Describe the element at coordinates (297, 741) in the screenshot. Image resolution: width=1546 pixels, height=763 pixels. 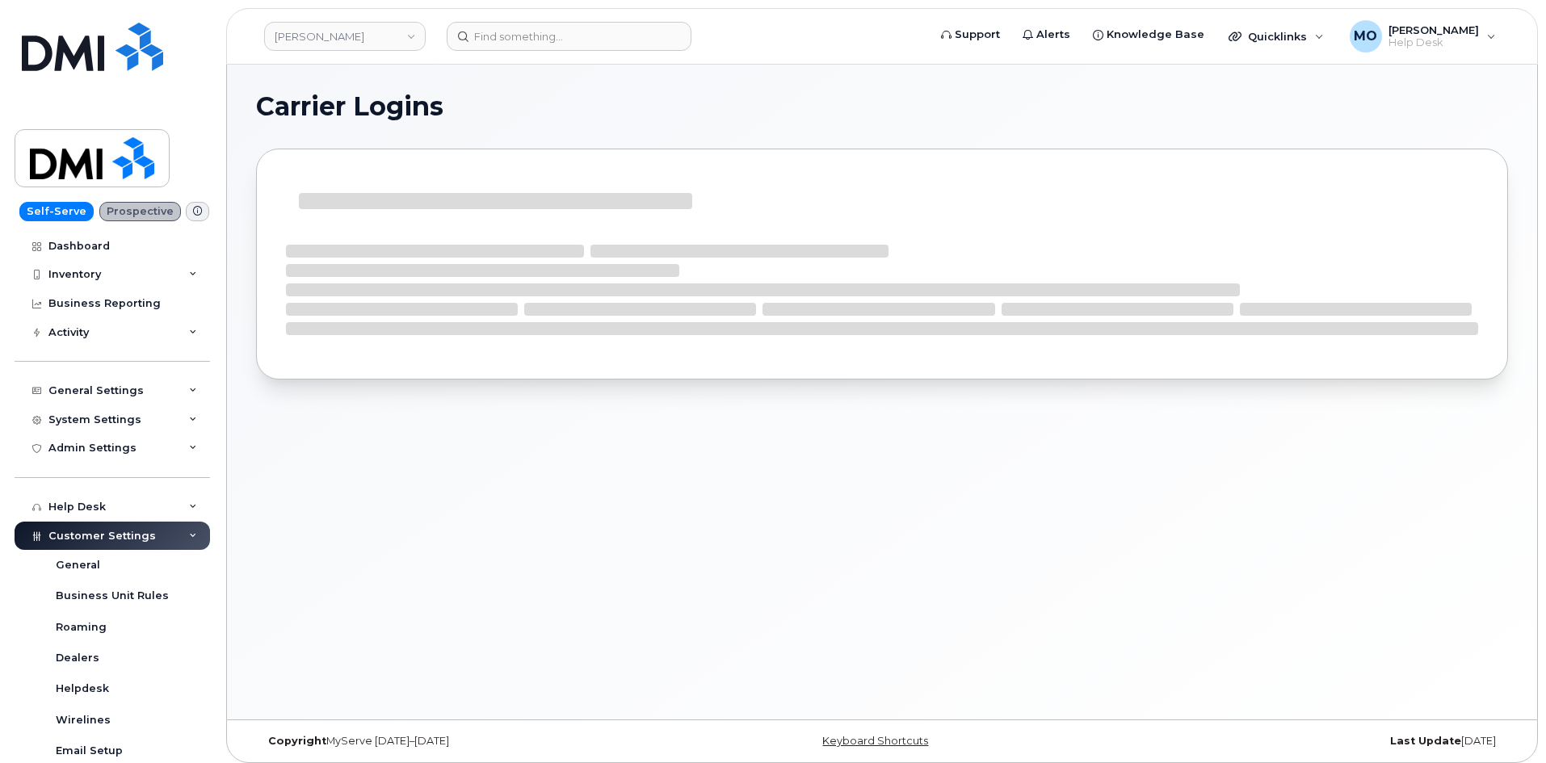
I see `strong: Copyright` at that location.